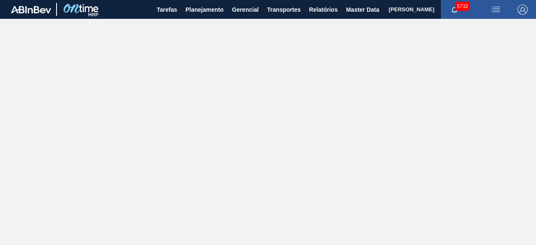  What do you see at coordinates (284, 10) in the screenshot?
I see `span: Transportes` at bounding box center [284, 10].